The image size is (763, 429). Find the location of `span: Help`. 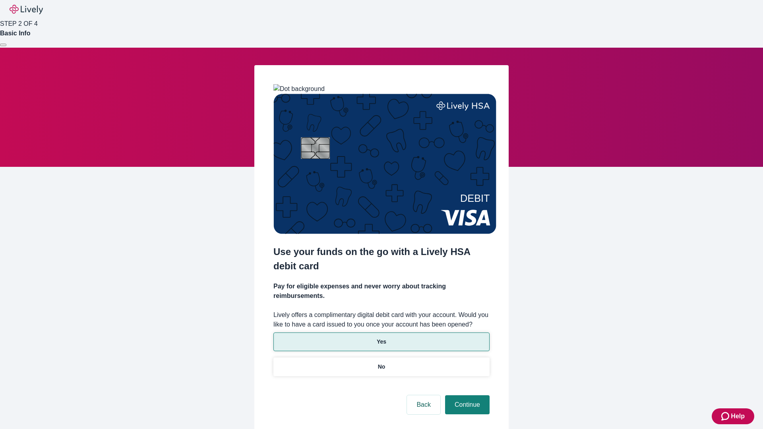

span: Help is located at coordinates (738, 417).